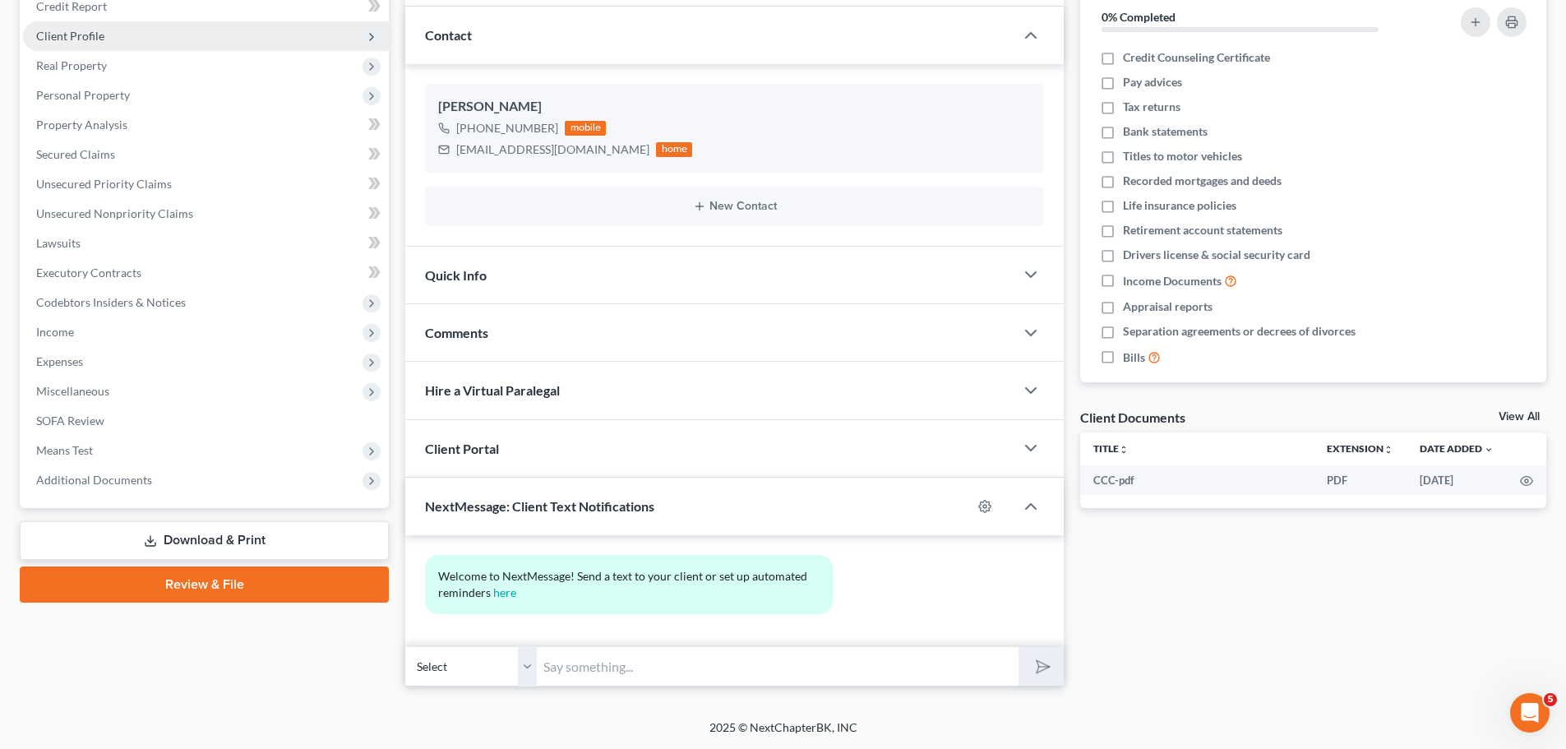 Image resolution: width=1566 pixels, height=749 pixels. I want to click on a: here, so click(505, 592).